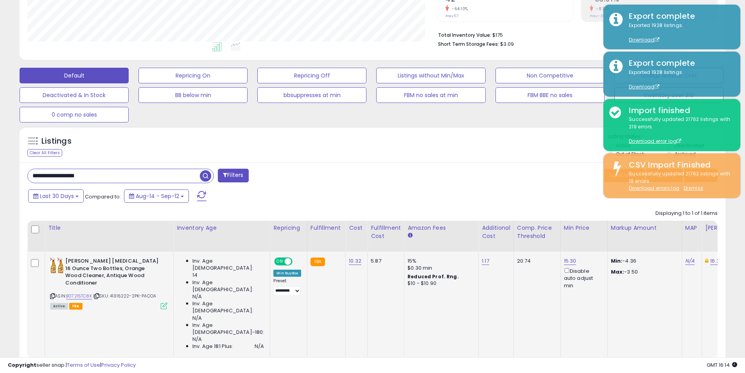 This screenshot has height=373, width=745. I want to click on button: Deactivated & In Stock, so click(74, 95).